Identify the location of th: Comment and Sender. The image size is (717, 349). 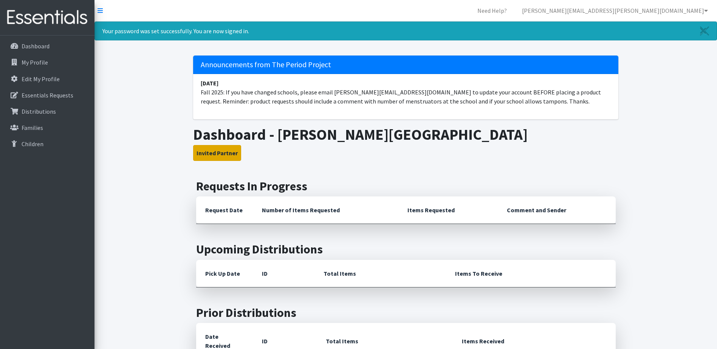
(556, 210).